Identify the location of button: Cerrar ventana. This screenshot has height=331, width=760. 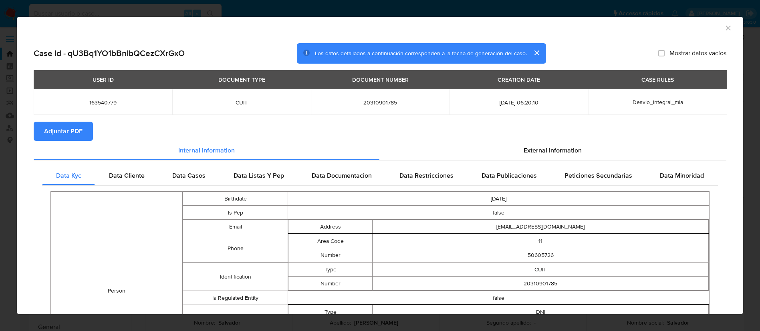
(728, 28).